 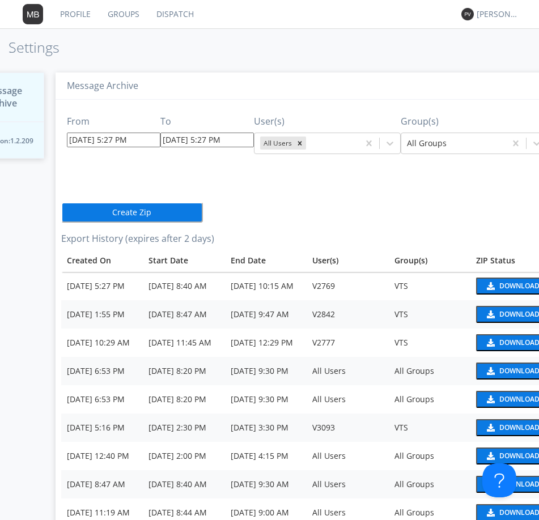 What do you see at coordinates (430, 261) in the screenshot?
I see `th: Group(s)` at bounding box center [430, 261].